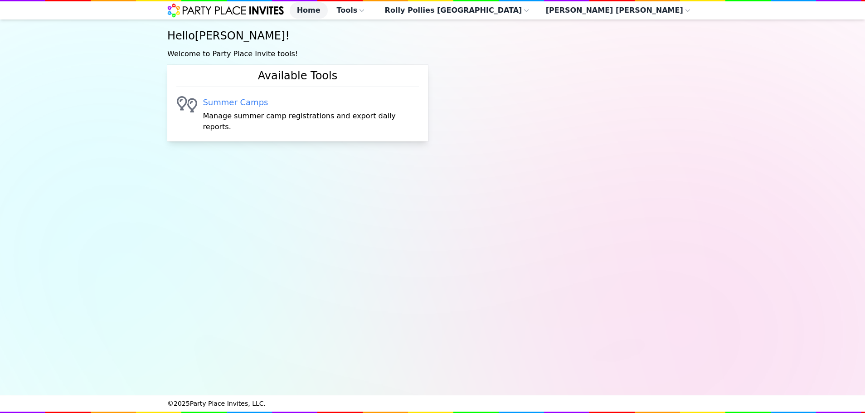  What do you see at coordinates (310, 114) in the screenshot?
I see `div: Manage summer camp registrations and export daily reports.` at bounding box center [310, 114].